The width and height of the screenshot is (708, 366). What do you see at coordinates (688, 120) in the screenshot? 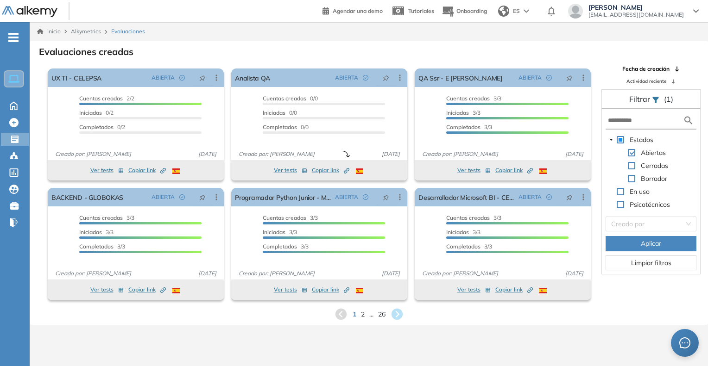
I see `img: search icon` at bounding box center [688, 120].